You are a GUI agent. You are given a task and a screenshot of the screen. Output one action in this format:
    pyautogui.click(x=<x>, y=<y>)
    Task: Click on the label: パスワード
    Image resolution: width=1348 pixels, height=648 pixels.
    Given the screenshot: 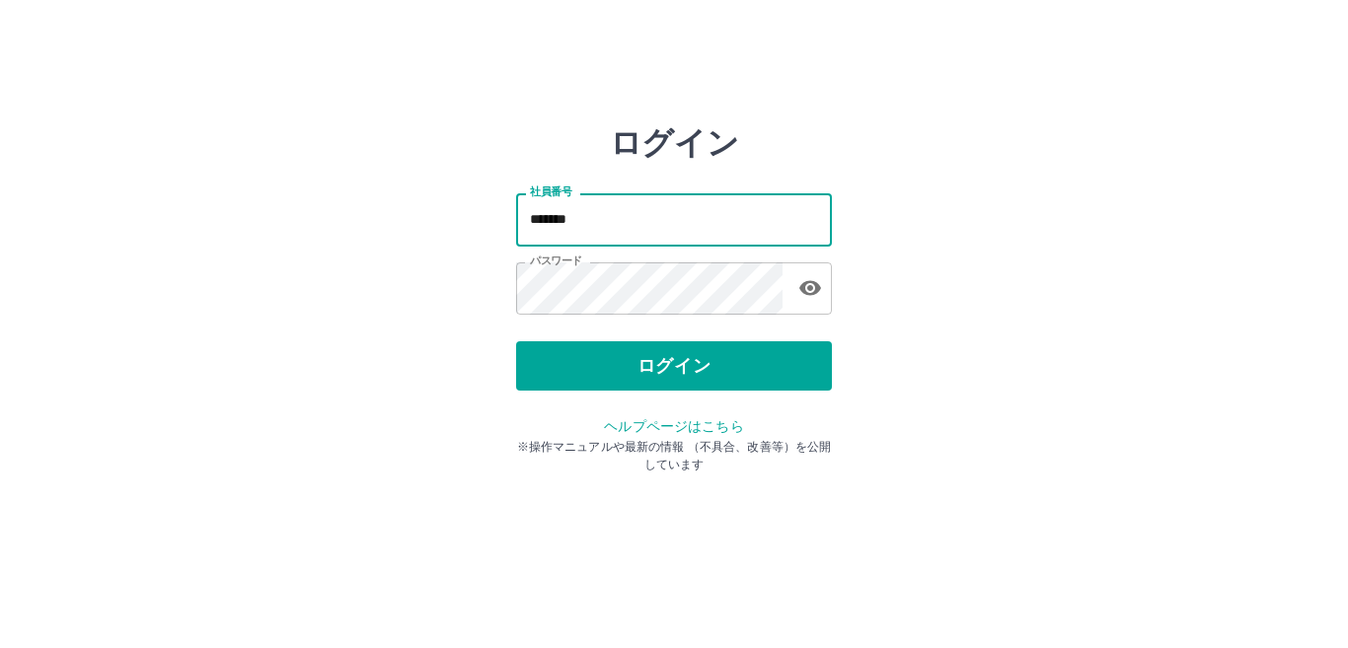 What is the action you would take?
    pyautogui.click(x=556, y=260)
    